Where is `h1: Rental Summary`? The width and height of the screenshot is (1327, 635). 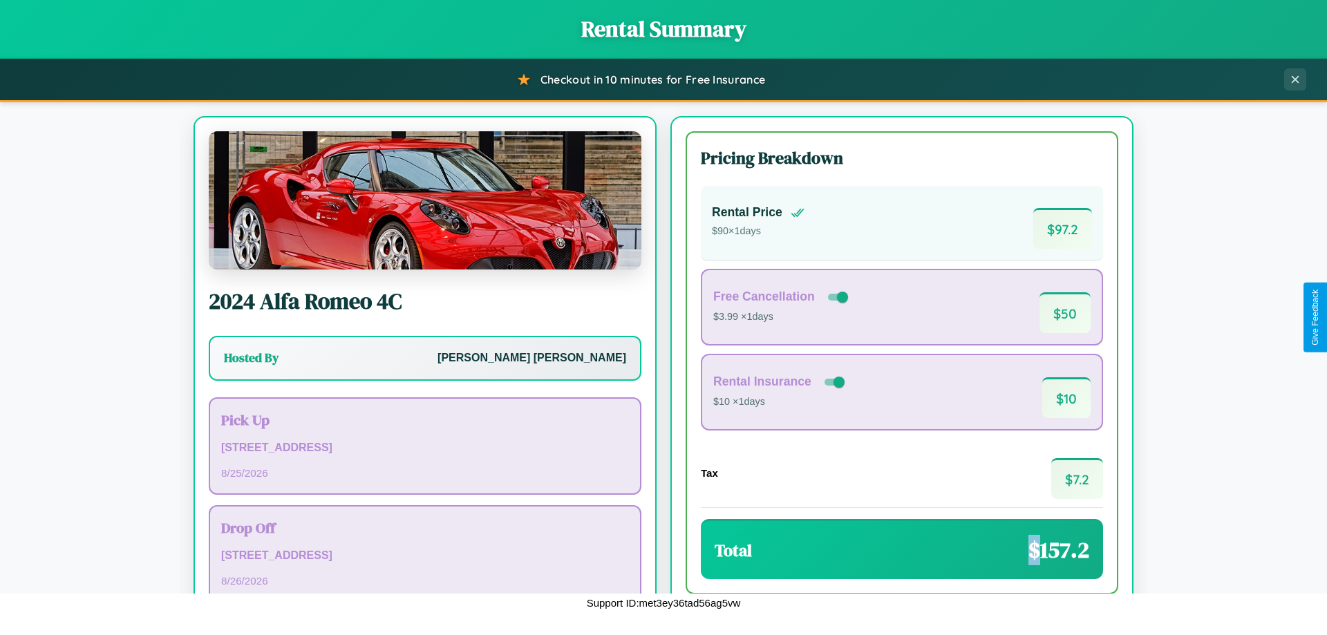 h1: Rental Summary is located at coordinates (664, 29).